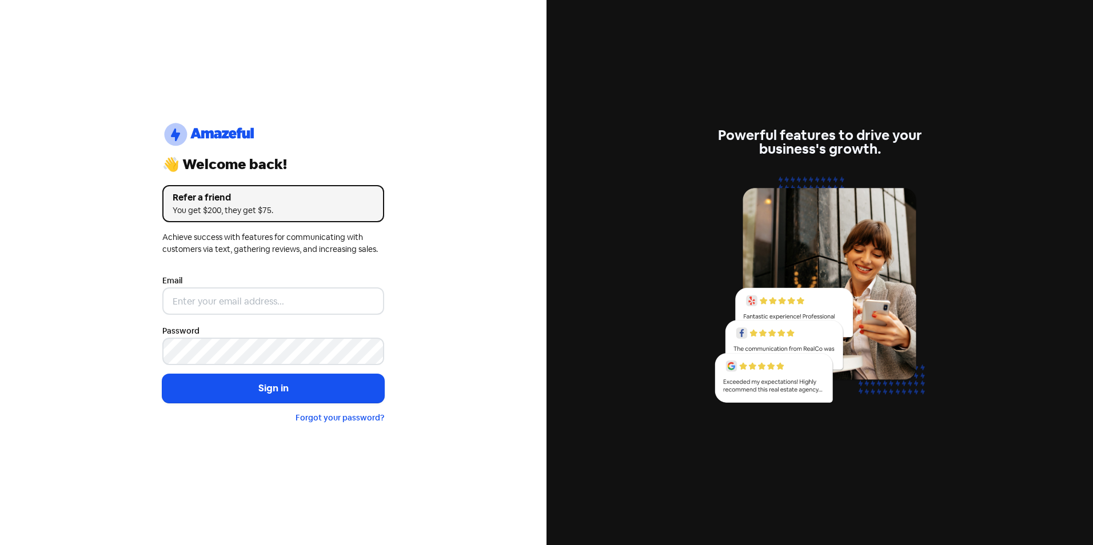 The width and height of the screenshot is (1093, 545). What do you see at coordinates (820, 142) in the screenshot?
I see `div: Powerful features to drive your business's growth.` at bounding box center [820, 142].